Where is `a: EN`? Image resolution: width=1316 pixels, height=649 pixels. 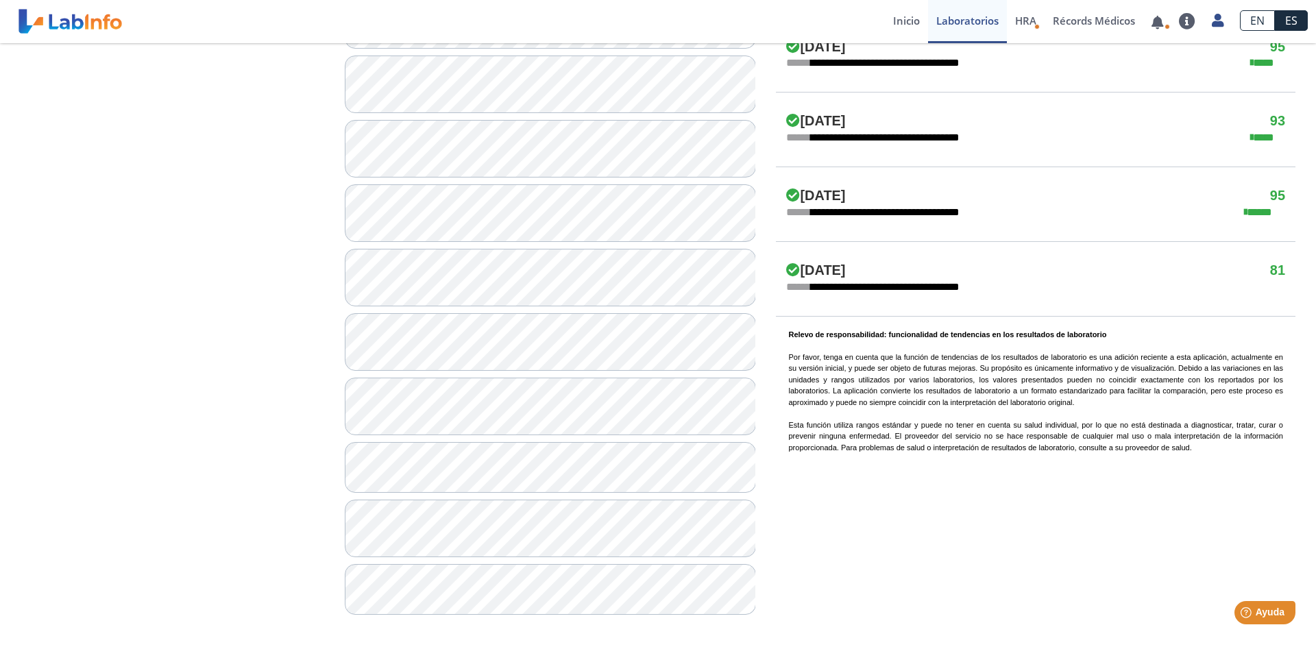
a: EN is located at coordinates (1257, 21).